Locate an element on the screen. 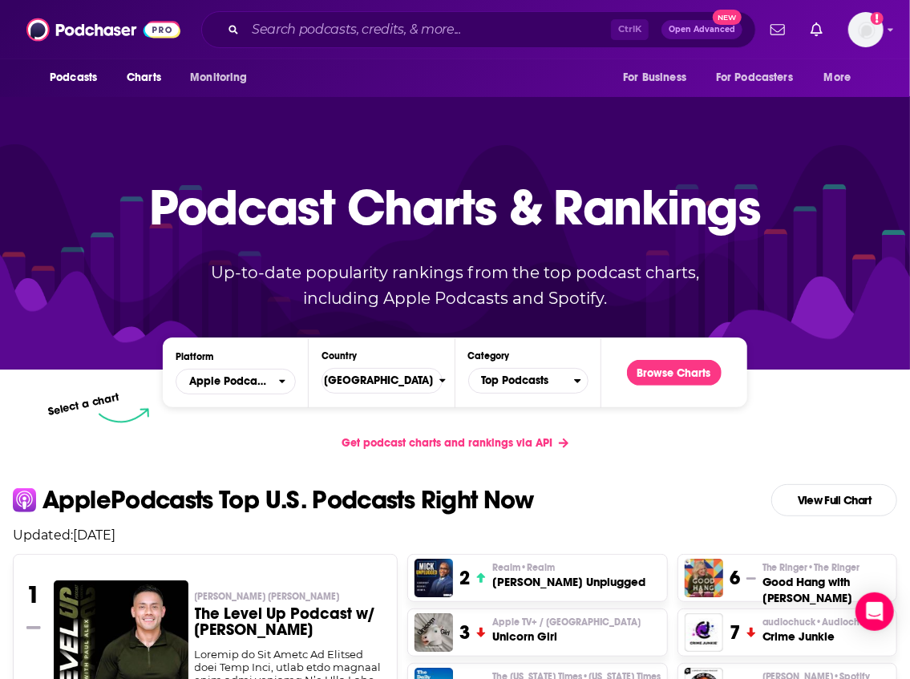 The height and width of the screenshot is (679, 910). p: Paul Alex Espinoza is located at coordinates (289, 597).